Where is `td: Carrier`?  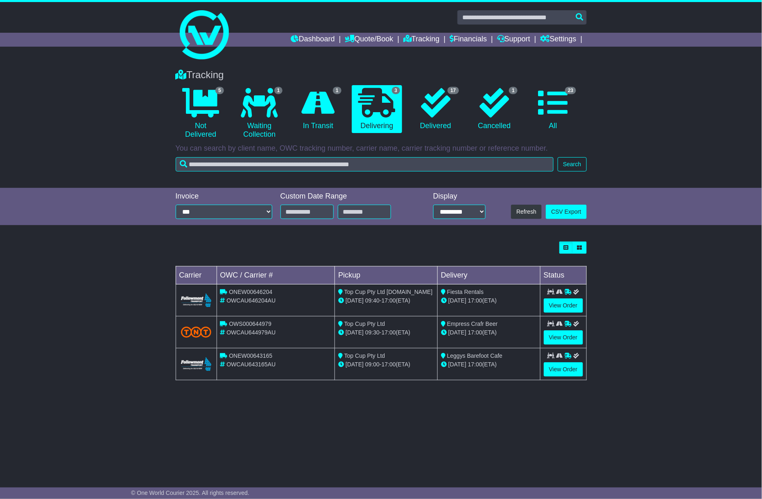 td: Carrier is located at coordinates (196, 276).